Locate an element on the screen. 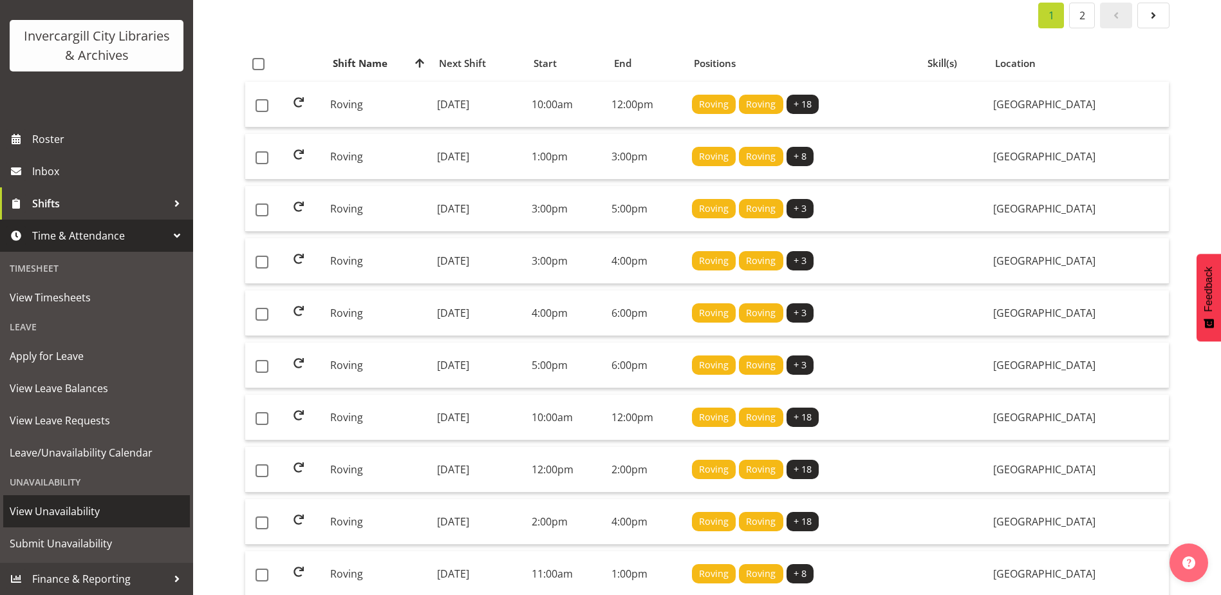 This screenshot has height=595, width=1221. a: View Leave Balances is located at coordinates (97, 388).